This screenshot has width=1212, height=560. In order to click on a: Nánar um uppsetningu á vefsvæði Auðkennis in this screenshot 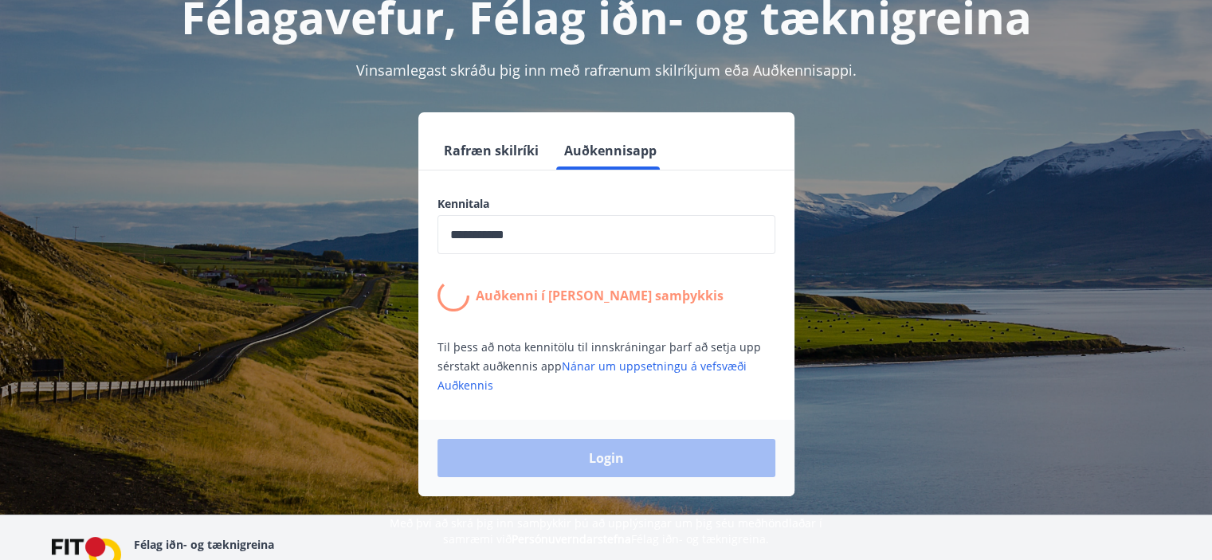, I will do `click(592, 375)`.